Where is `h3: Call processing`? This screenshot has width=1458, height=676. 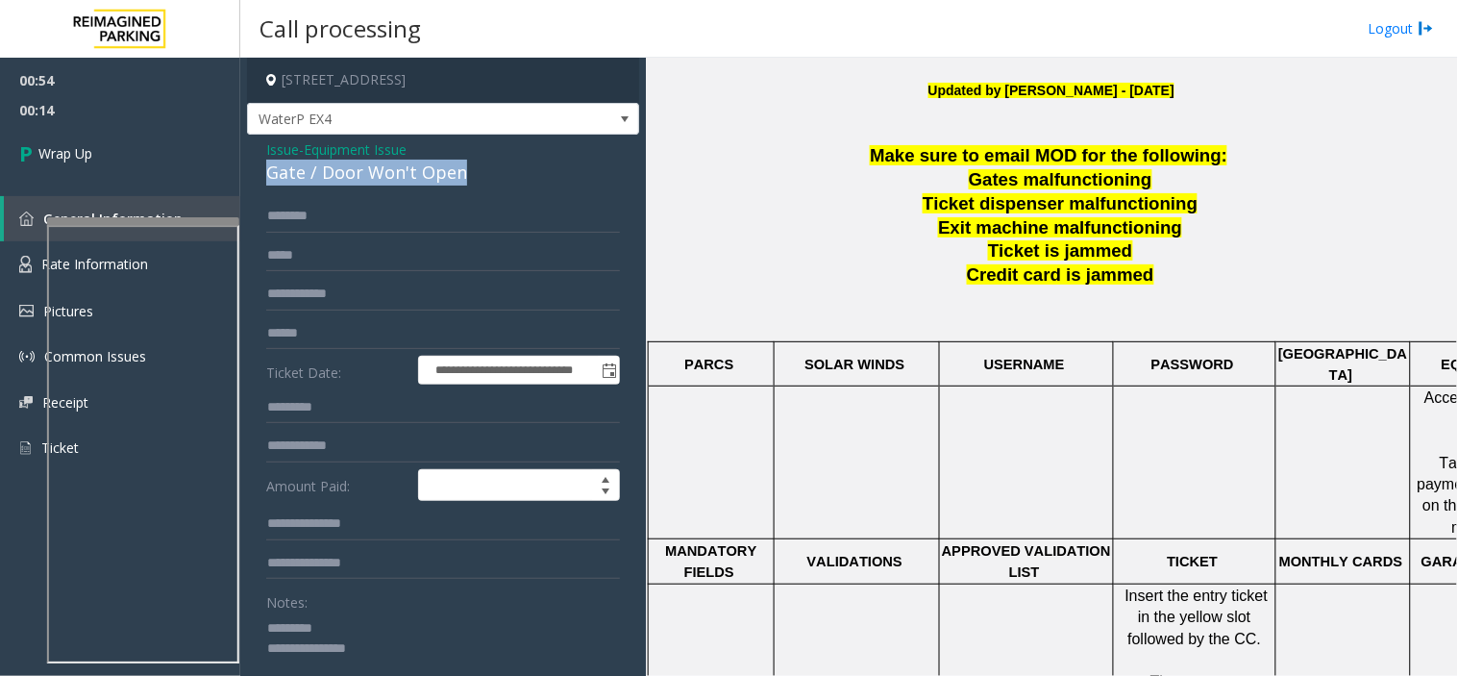
h3: Call processing is located at coordinates (340, 28).